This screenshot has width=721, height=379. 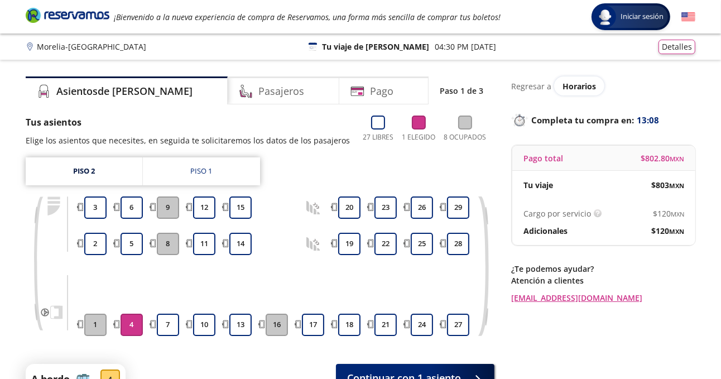 What do you see at coordinates (84, 171) in the screenshot?
I see `a: Piso 2` at bounding box center [84, 171].